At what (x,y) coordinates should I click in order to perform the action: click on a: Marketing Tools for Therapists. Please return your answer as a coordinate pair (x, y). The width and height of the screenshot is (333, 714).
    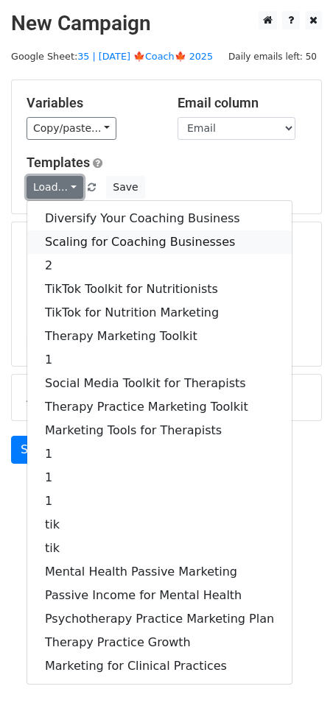
    Looking at the image, I should click on (159, 431).